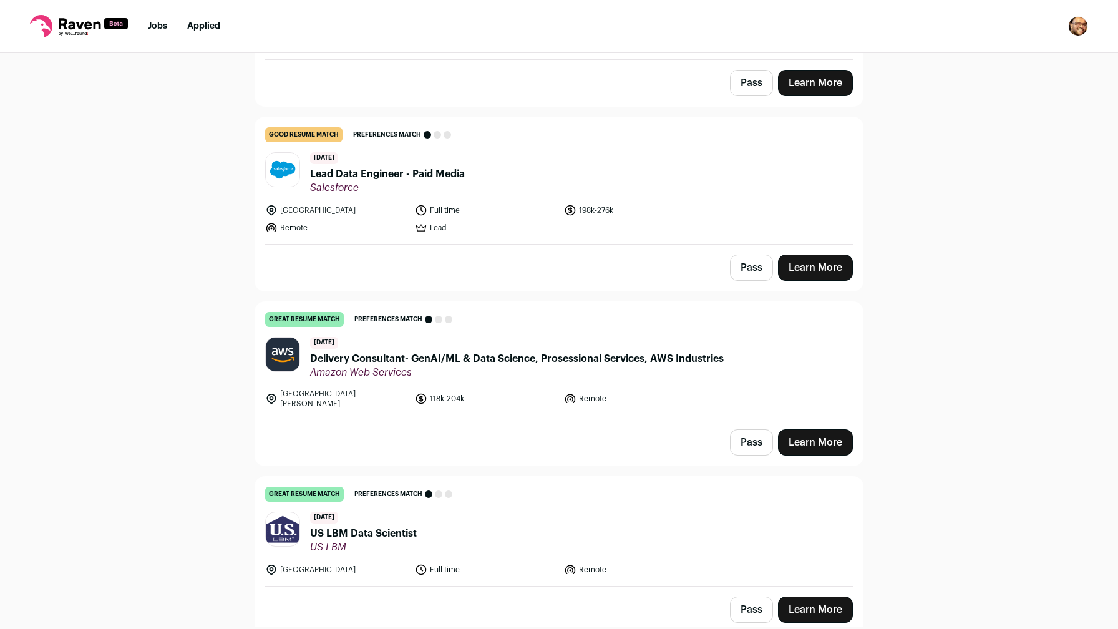 This screenshot has width=1118, height=629. Describe the element at coordinates (388, 188) in the screenshot. I see `span: Salesforce` at that location.